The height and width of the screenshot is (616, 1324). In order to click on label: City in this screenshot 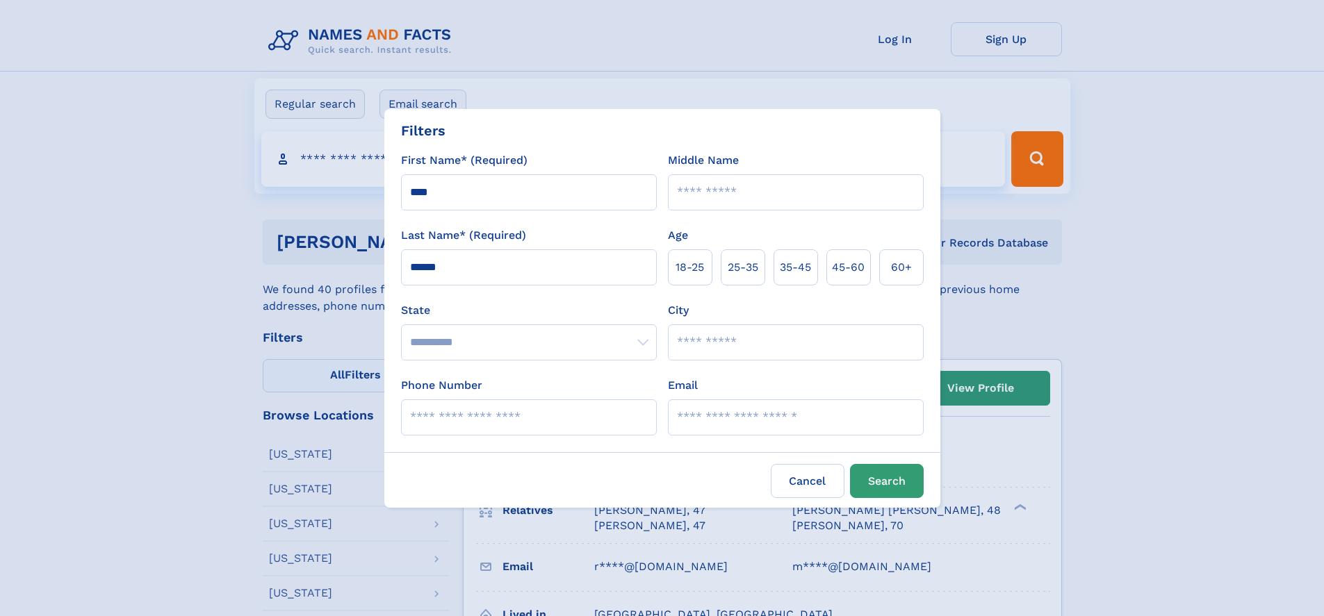, I will do `click(678, 311)`.